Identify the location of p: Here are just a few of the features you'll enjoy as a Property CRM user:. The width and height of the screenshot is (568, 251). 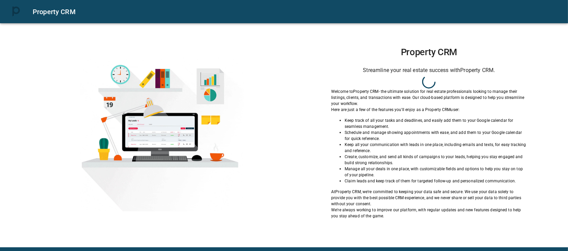
(429, 110).